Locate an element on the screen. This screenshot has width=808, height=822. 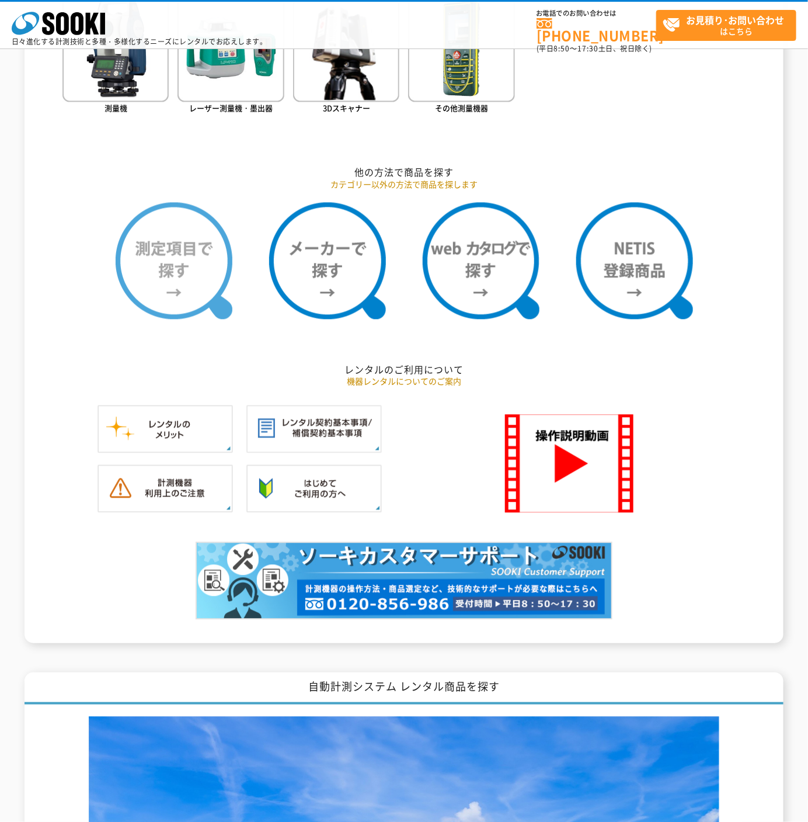
img: webカタログで探す is located at coordinates (481, 261).